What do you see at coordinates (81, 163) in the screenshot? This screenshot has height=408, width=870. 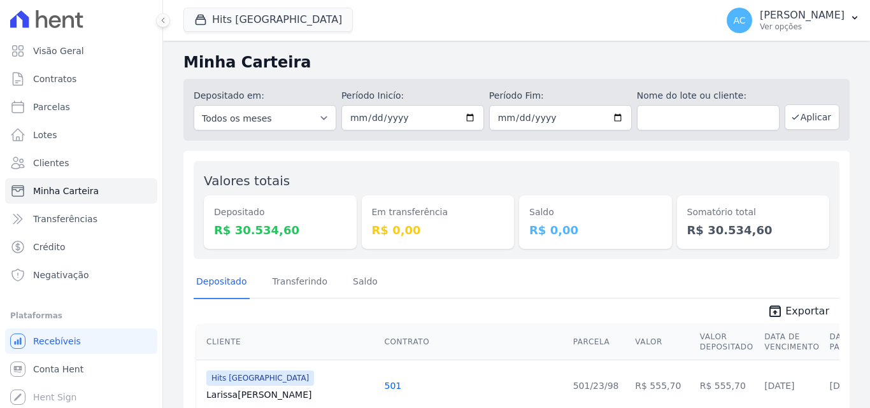 I see `a: Clientes` at bounding box center [81, 163].